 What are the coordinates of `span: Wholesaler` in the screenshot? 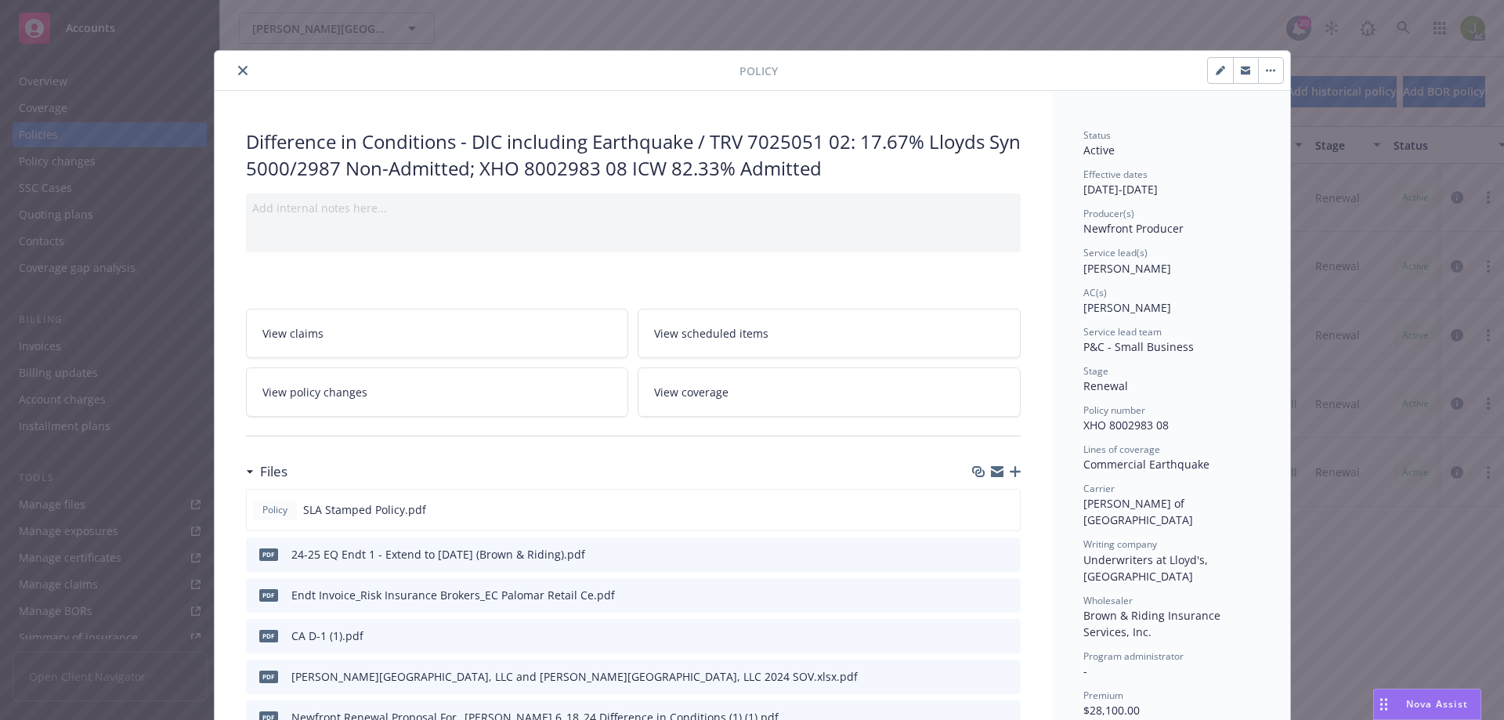 It's located at (1107, 600).